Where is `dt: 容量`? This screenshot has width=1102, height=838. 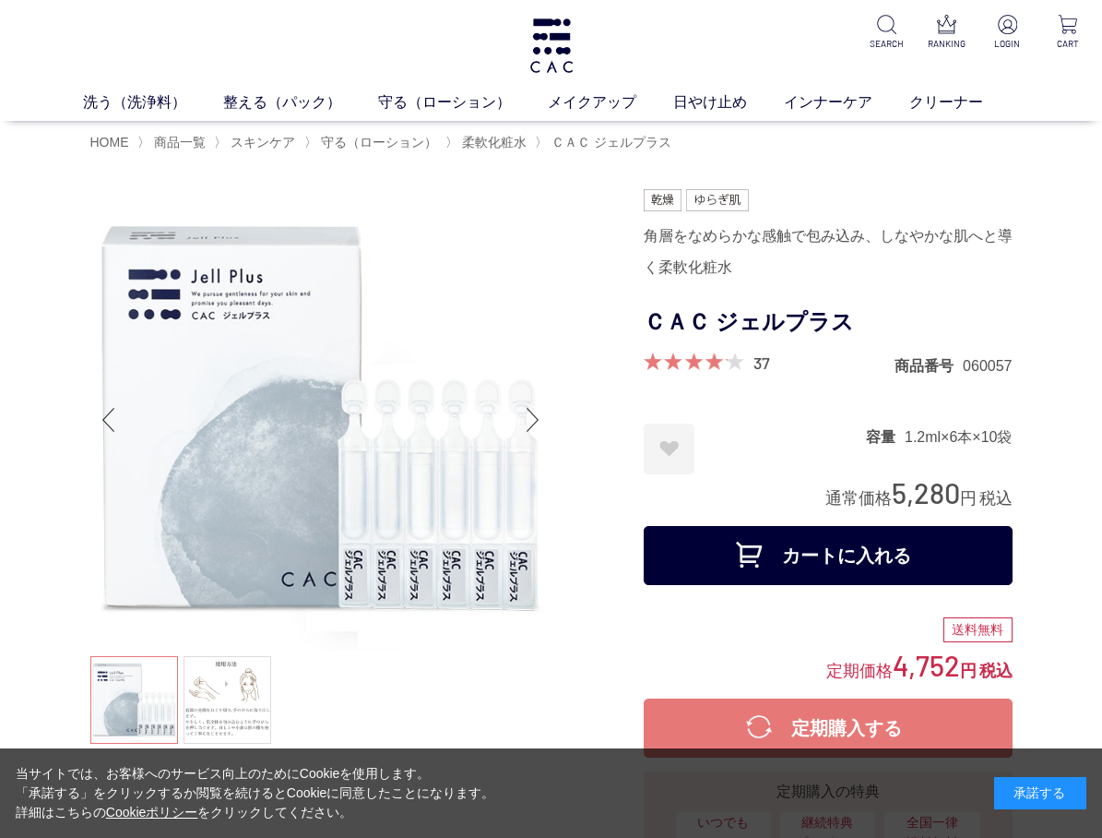
dt: 容量 is located at coordinates (886, 436).